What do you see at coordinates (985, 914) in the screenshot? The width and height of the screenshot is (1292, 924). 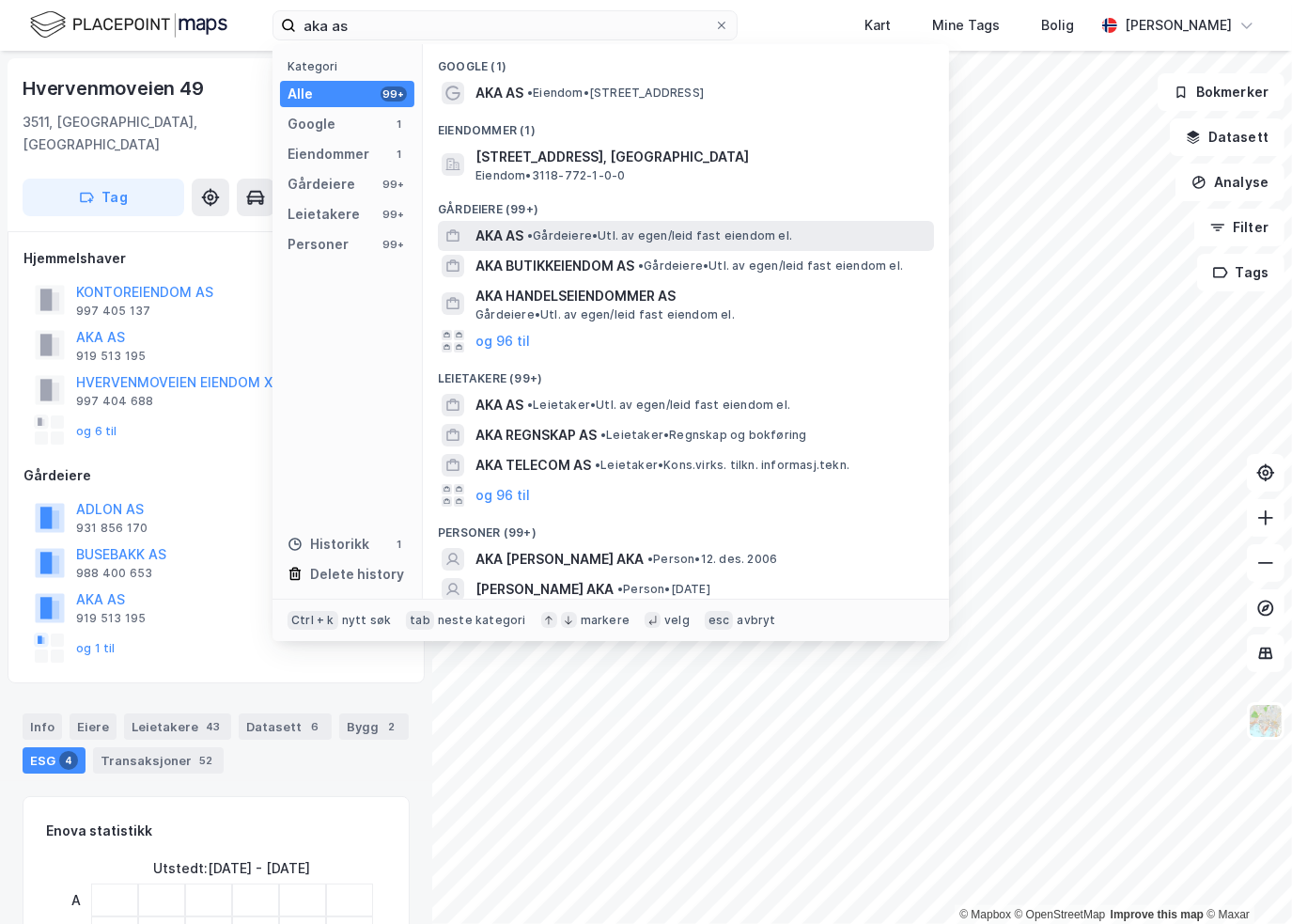 I see `a: Mapbox` at bounding box center [985, 914].